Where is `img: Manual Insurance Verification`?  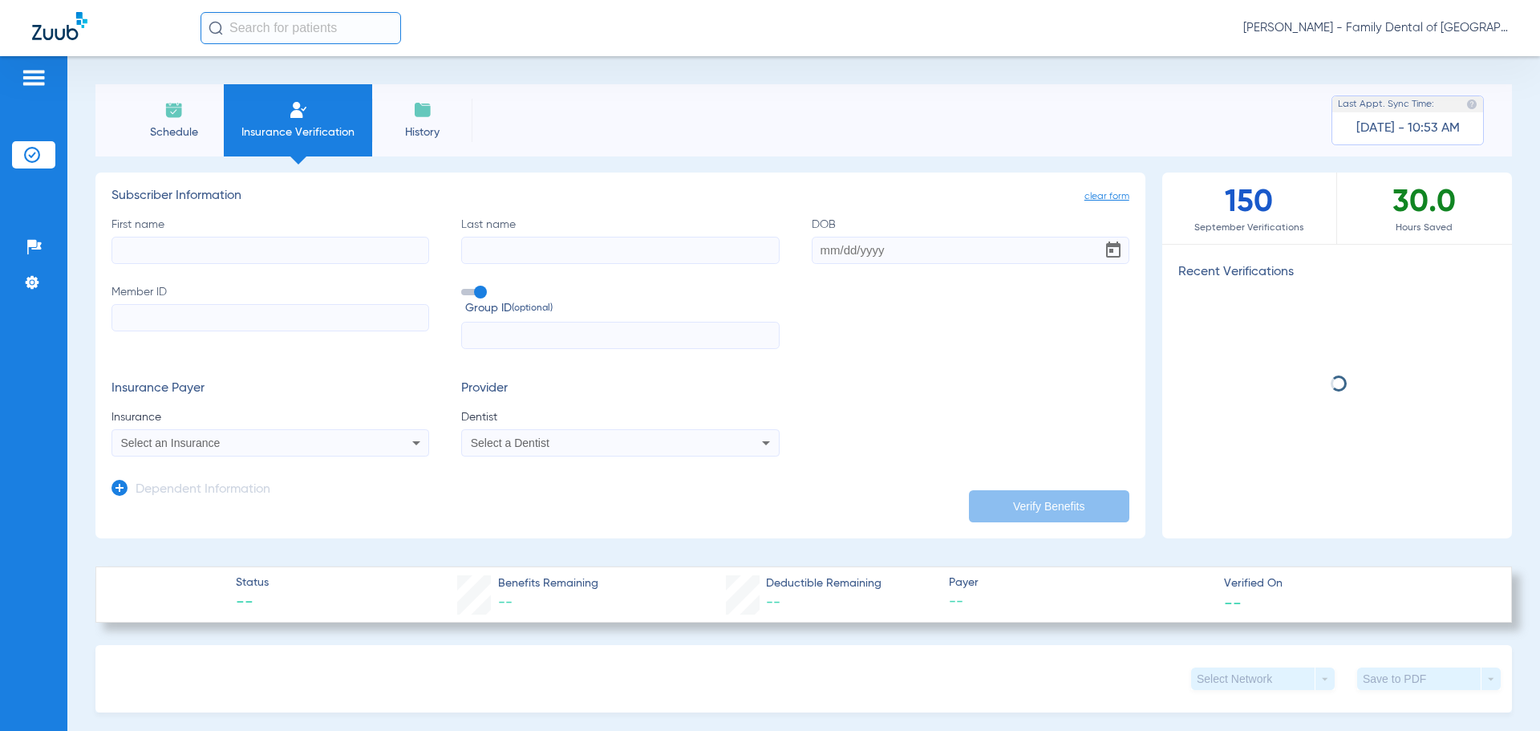 img: Manual Insurance Verification is located at coordinates (298, 110).